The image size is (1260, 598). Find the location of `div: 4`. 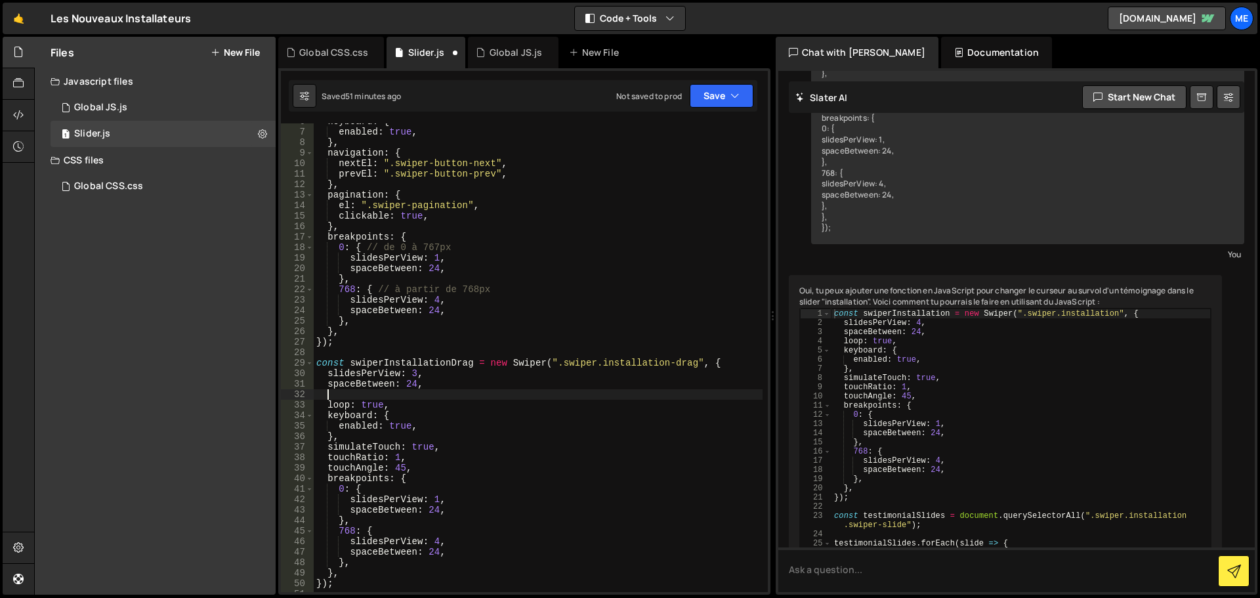

div: 4 is located at coordinates (815, 341).